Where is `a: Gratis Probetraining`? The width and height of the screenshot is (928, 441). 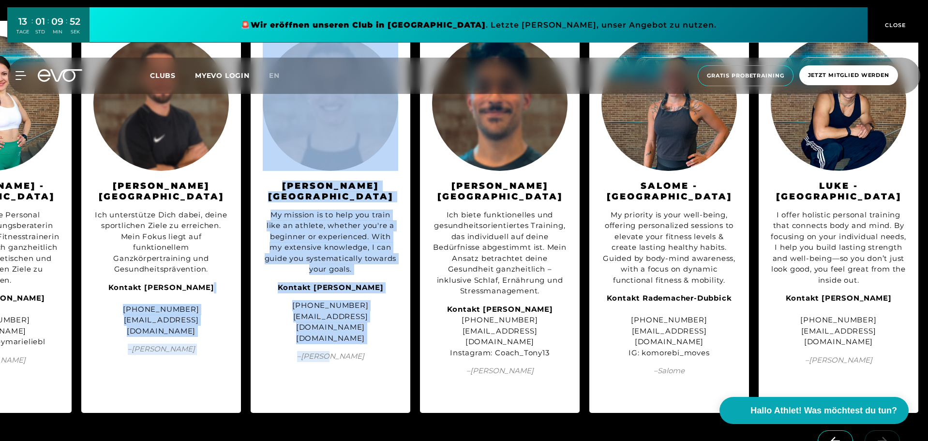 a: Gratis Probetraining is located at coordinates (746, 76).